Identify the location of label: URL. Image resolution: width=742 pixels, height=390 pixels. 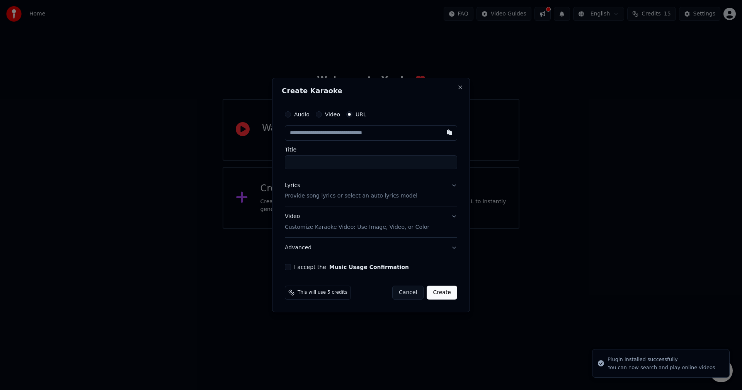
(361, 114).